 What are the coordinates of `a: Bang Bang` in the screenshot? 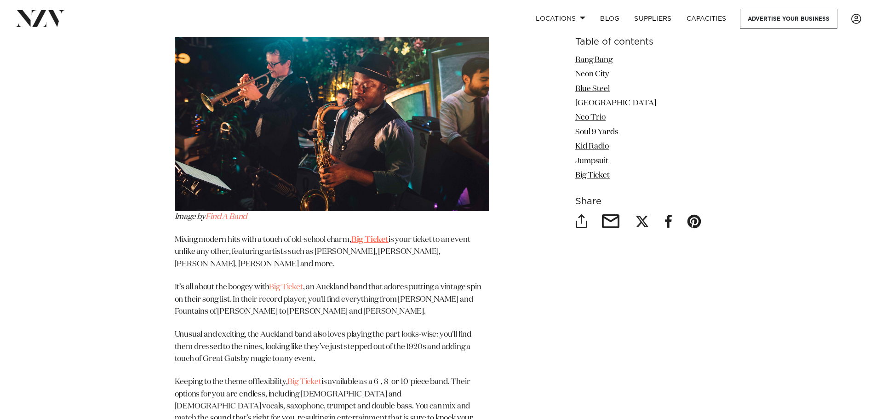 It's located at (594, 60).